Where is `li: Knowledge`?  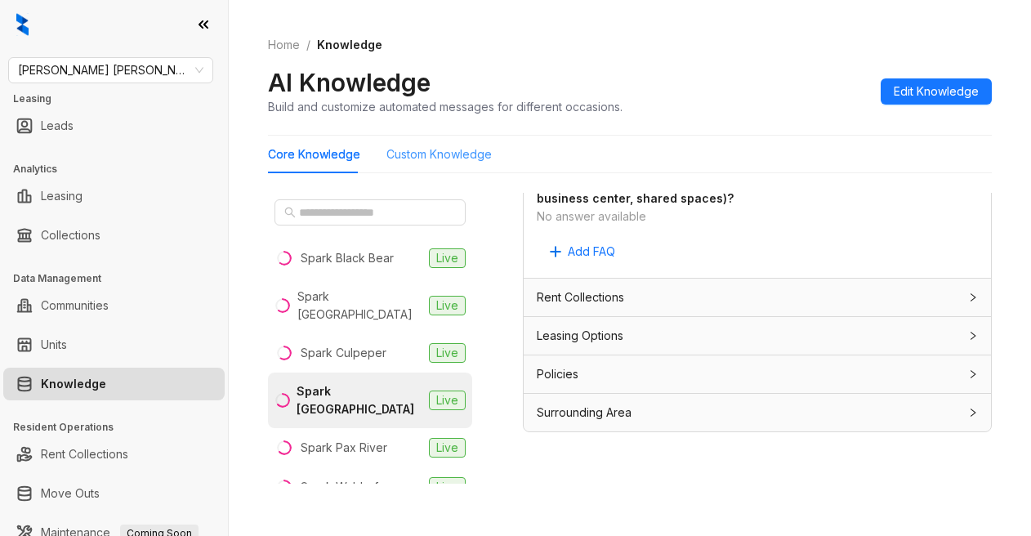
li: Knowledge is located at coordinates (114, 384).